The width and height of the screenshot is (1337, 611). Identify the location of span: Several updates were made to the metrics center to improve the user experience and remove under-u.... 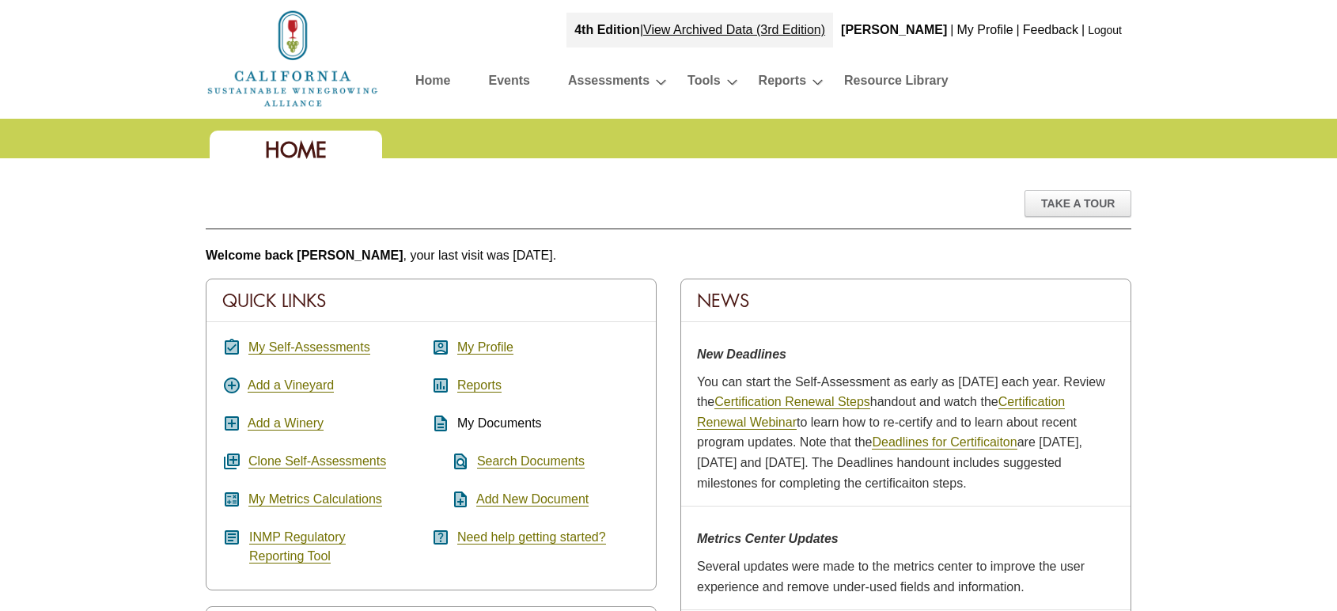
(891, 576).